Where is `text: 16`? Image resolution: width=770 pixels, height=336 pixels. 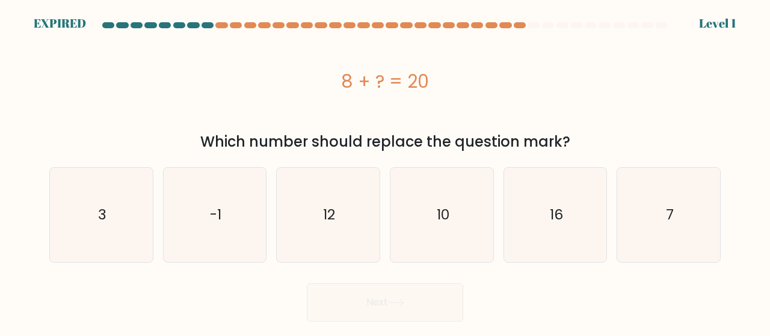 text: 16 is located at coordinates (556, 215).